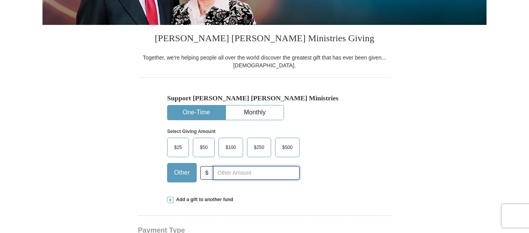  What do you see at coordinates (259, 148) in the screenshot?
I see `span: $250` at bounding box center [259, 148].